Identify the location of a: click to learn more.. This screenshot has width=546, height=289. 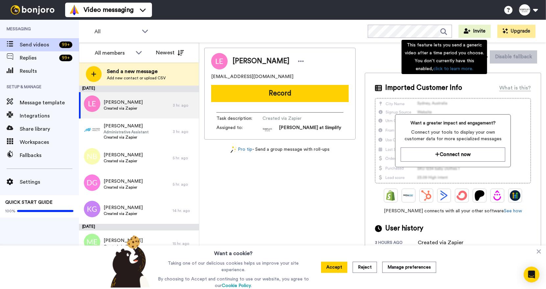
(453, 69).